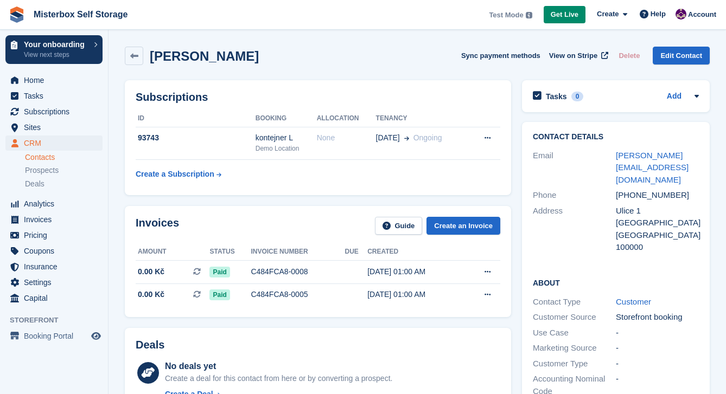 Image resolution: width=726 pixels, height=394 pixels. What do you see at coordinates (702, 15) in the screenshot?
I see `span: Account` at bounding box center [702, 15].